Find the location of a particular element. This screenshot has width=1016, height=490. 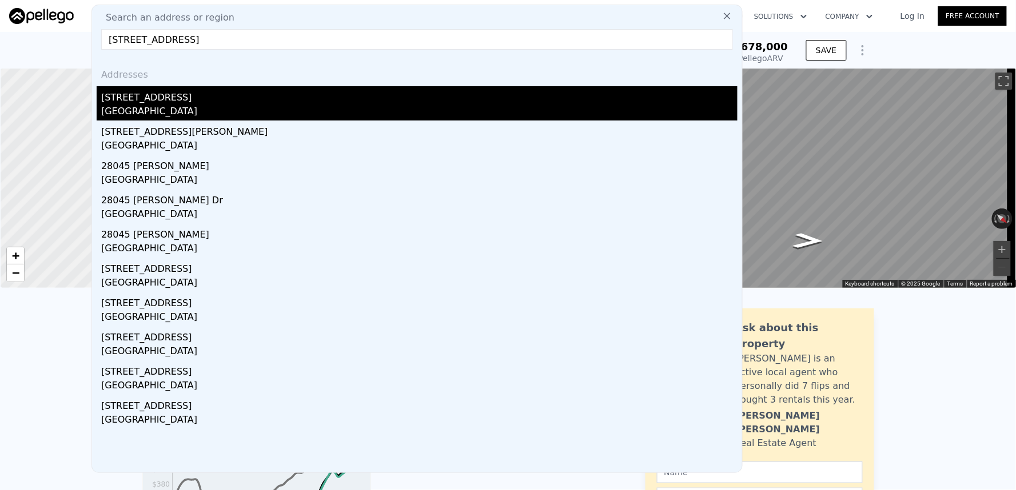

span: $678,000 is located at coordinates (761, 46).